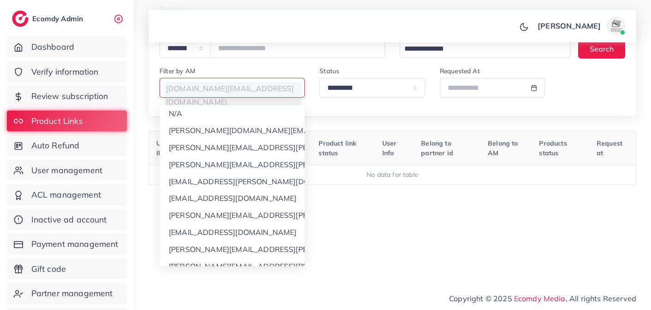 The width and height of the screenshot is (651, 310). What do you see at coordinates (543, 299) in the screenshot?
I see `span: Copyright © 2025` at bounding box center [543, 299].